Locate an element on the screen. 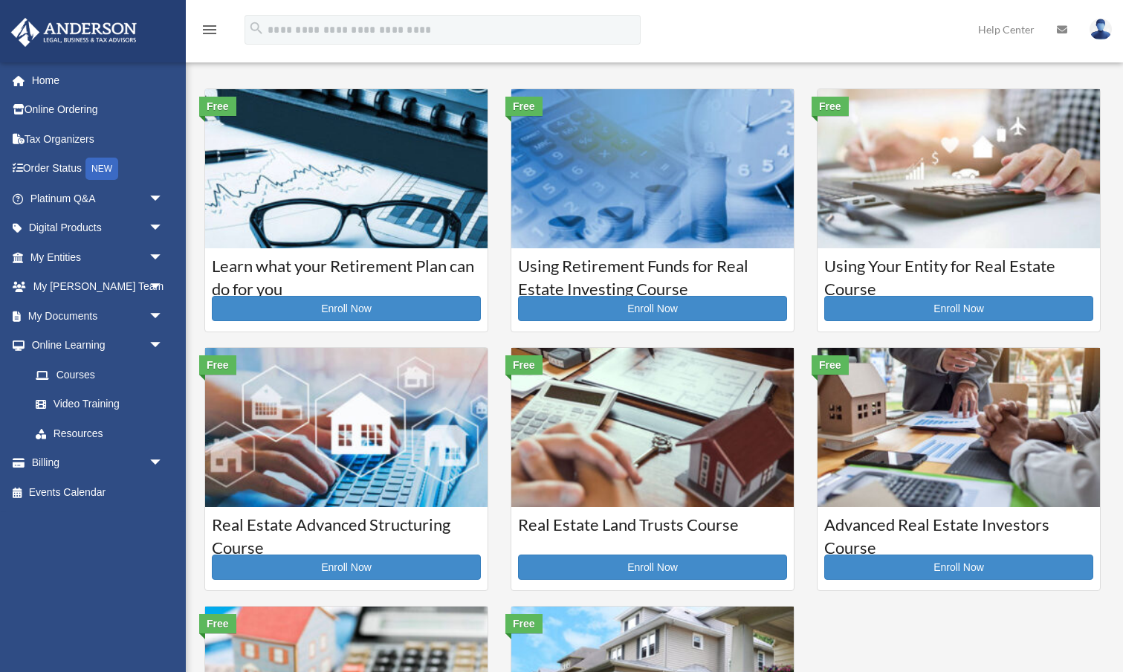  h3: Real Estate Land Trusts Course is located at coordinates (653, 532).